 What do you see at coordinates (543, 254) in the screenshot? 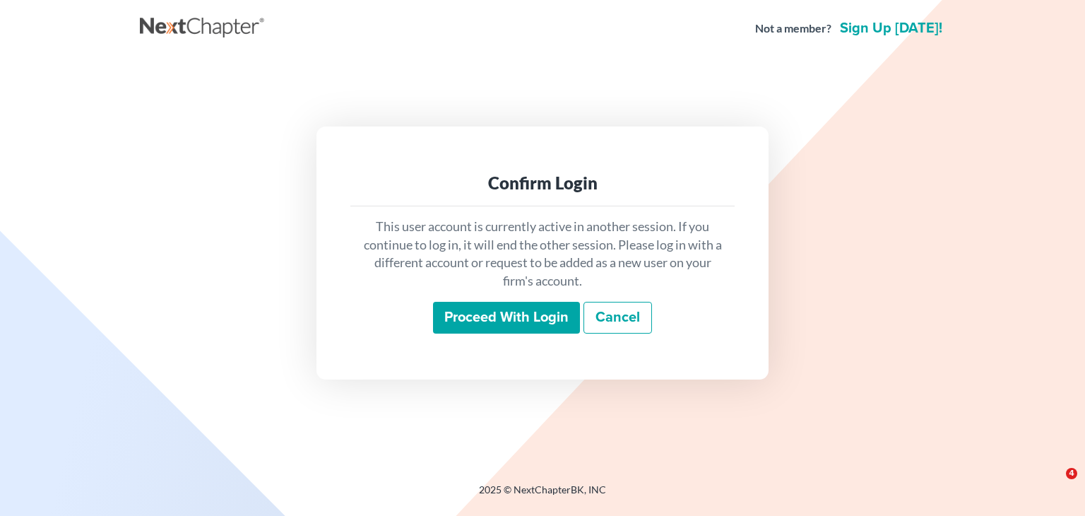
I see `p: This user account is currently active in another session. If you continue to log in, it will end ...` at bounding box center [543, 254].